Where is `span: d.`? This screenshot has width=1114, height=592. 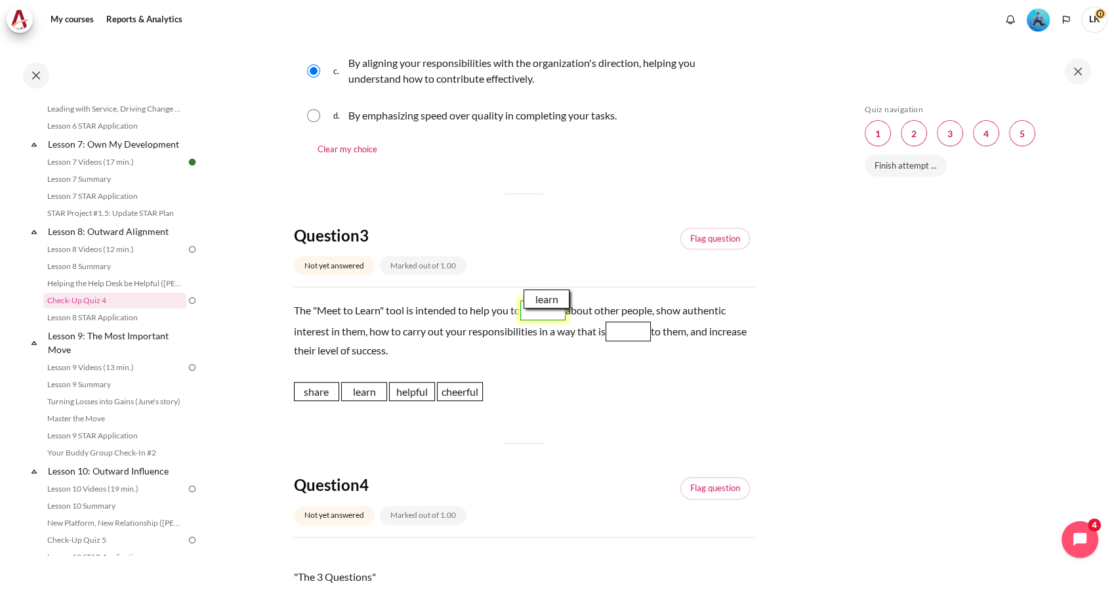 span: d. is located at coordinates (339, 115).